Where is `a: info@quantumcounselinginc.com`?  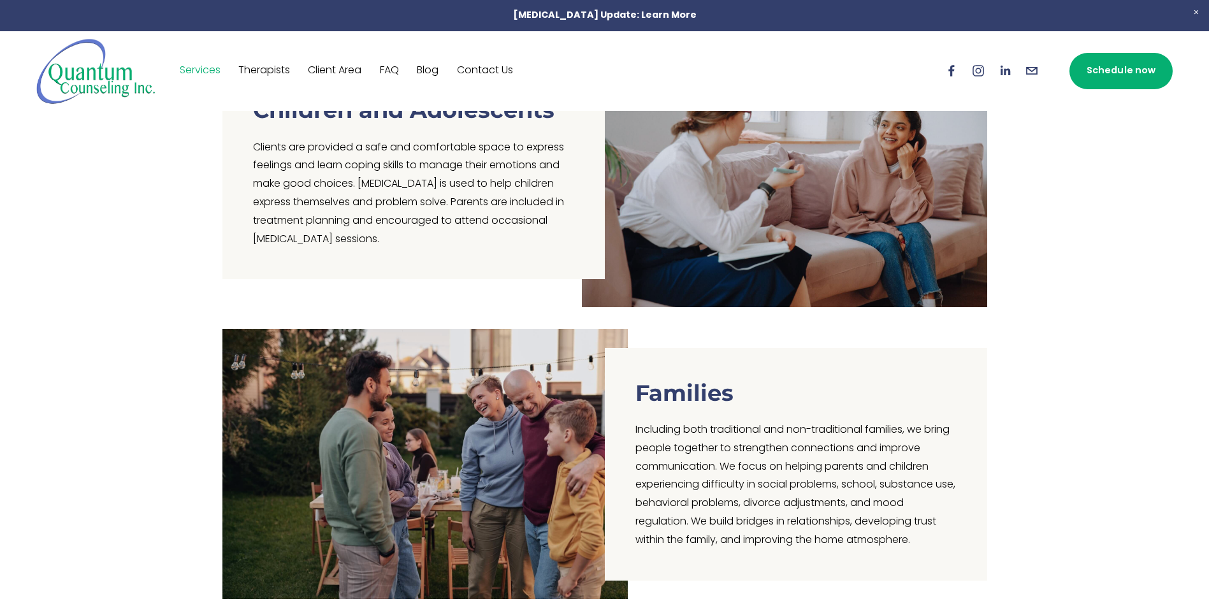
a: info@quantumcounselinginc.com is located at coordinates (1032, 71).